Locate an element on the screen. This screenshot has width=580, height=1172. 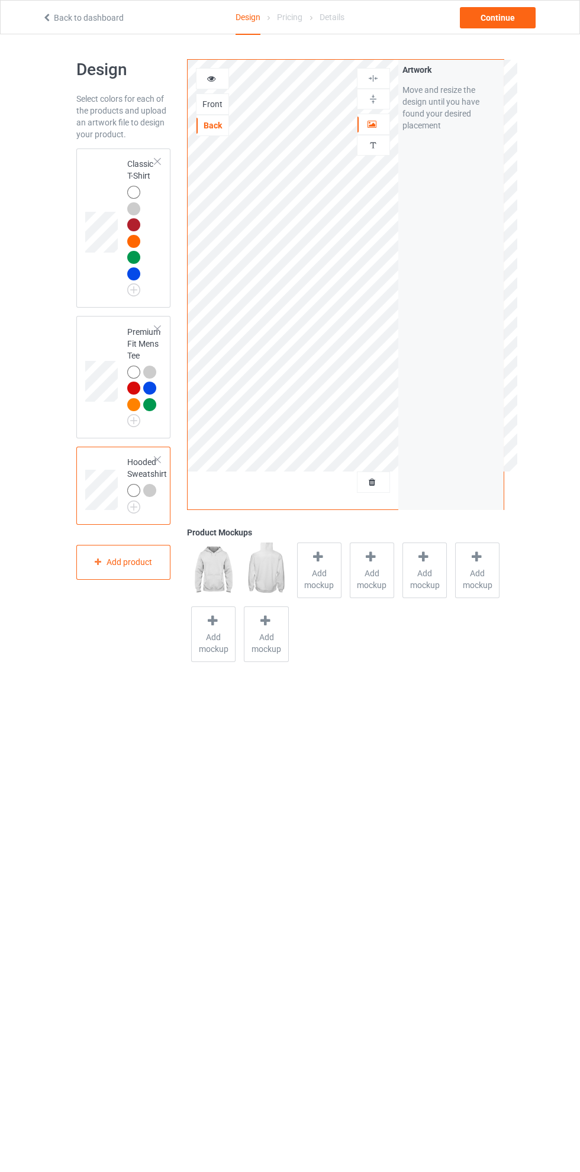
div: Continue is located at coordinates (497, 18).